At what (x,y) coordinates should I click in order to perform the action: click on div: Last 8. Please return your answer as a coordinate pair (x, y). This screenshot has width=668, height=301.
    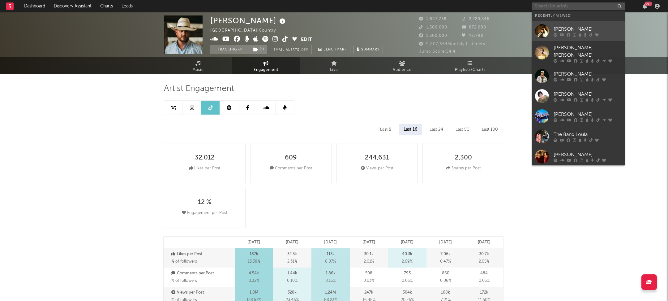
    Looking at the image, I should click on (386, 129).